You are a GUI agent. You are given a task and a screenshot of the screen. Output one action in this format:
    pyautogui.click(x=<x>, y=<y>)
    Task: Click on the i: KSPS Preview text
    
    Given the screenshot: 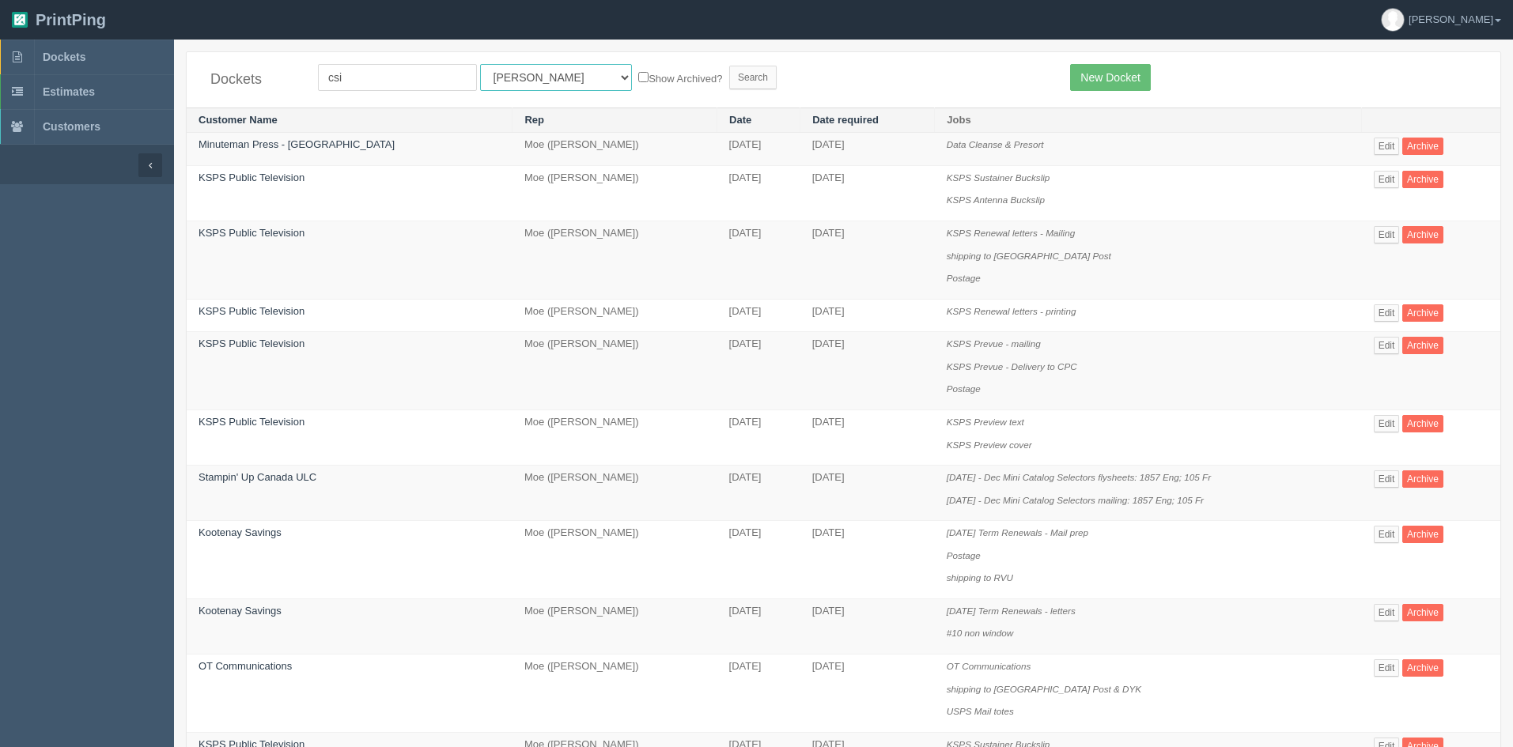 What is the action you would take?
    pyautogui.click(x=986, y=422)
    